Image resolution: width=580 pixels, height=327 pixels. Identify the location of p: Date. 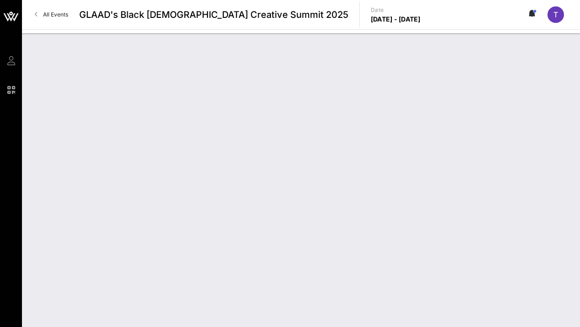
(396, 10).